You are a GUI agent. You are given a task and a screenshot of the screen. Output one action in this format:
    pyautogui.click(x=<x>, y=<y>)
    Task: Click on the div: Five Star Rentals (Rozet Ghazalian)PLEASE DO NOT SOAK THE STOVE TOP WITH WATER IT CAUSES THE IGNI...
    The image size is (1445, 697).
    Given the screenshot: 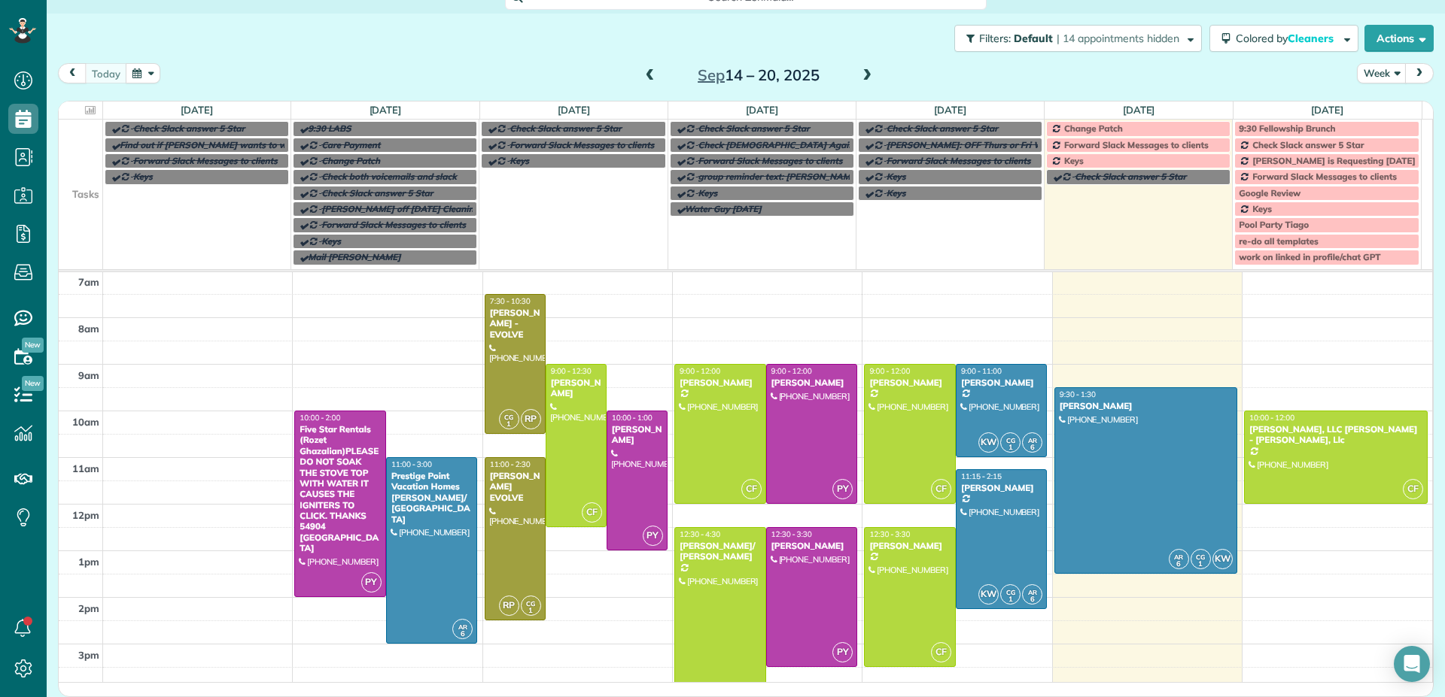 What is the action you would take?
    pyautogui.click(x=340, y=489)
    